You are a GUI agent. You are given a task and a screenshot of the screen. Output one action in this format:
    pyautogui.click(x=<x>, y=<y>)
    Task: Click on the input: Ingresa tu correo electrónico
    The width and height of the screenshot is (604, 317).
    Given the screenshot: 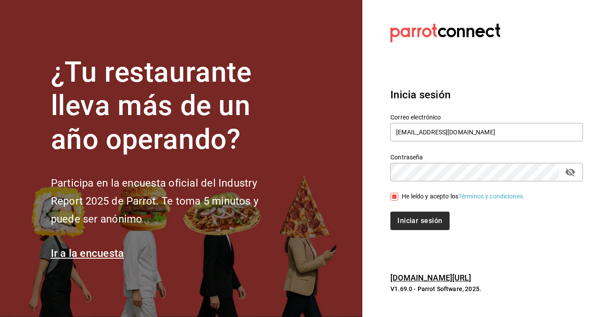 What is the action you would take?
    pyautogui.click(x=487, y=132)
    